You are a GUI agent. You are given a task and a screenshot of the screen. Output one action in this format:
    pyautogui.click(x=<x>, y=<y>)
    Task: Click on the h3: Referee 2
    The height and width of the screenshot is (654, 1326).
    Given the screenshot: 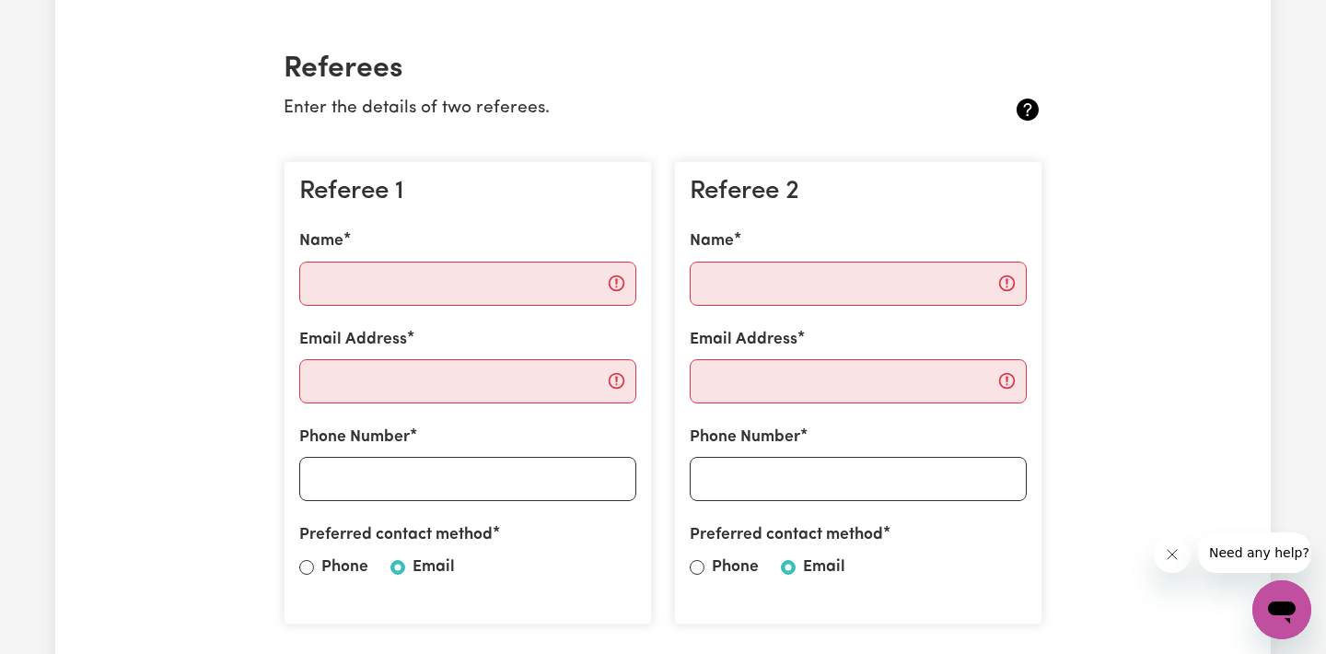 What is the action you would take?
    pyautogui.click(x=858, y=192)
    